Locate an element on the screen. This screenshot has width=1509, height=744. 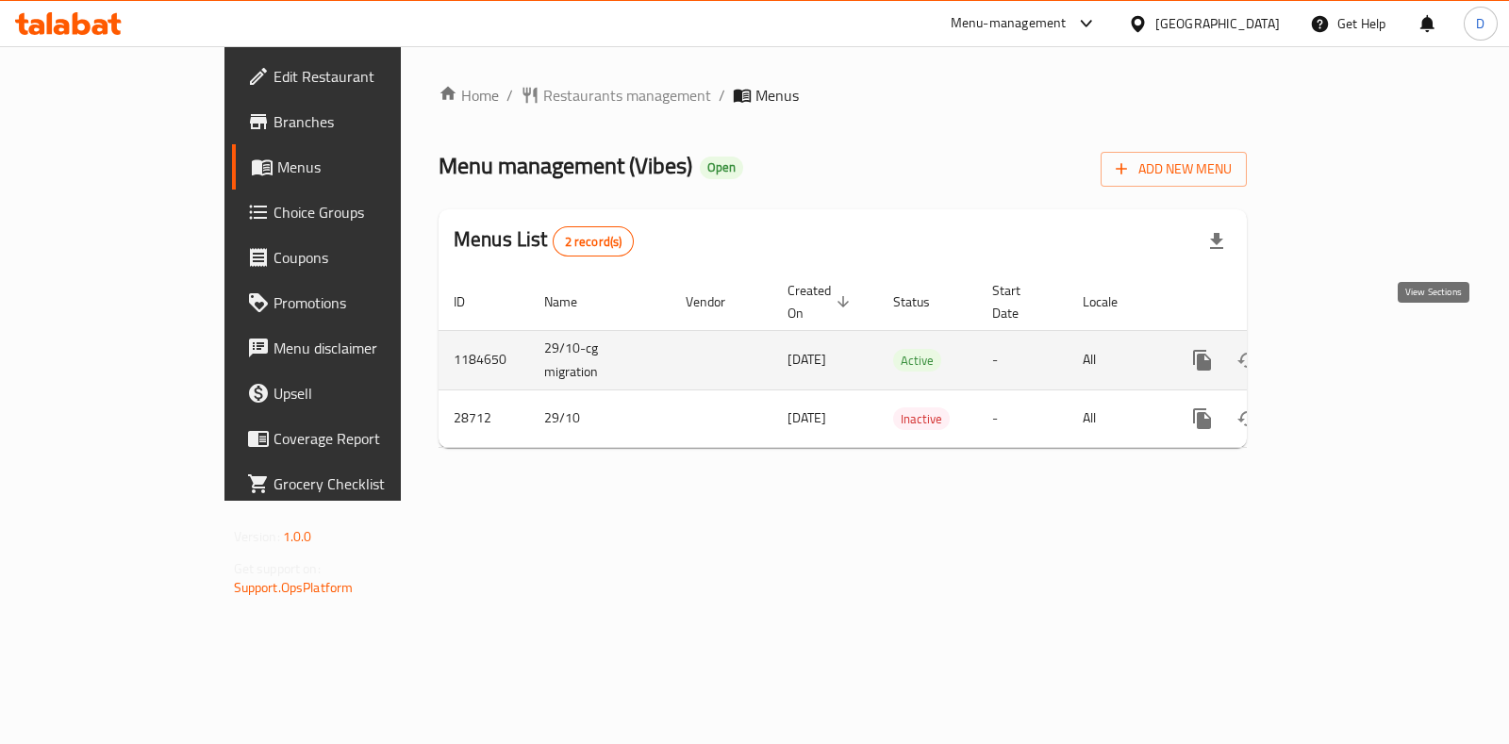
span: Add New Menu is located at coordinates (1173, 169).